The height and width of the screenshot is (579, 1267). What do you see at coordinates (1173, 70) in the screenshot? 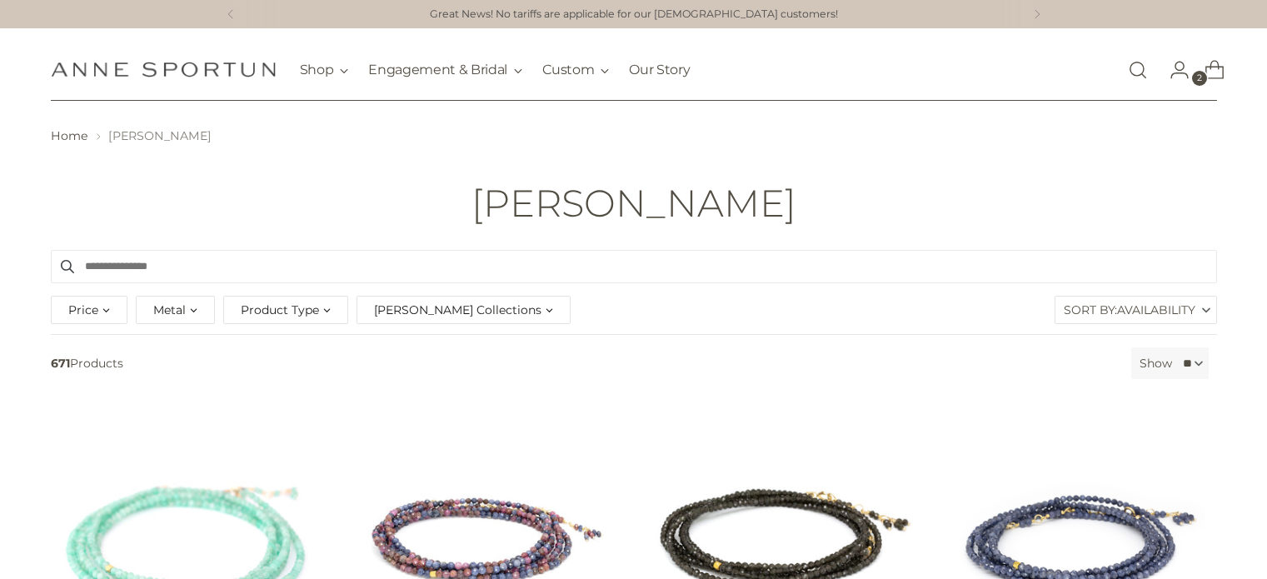
I see `a: Go to the account page` at bounding box center [1173, 70].